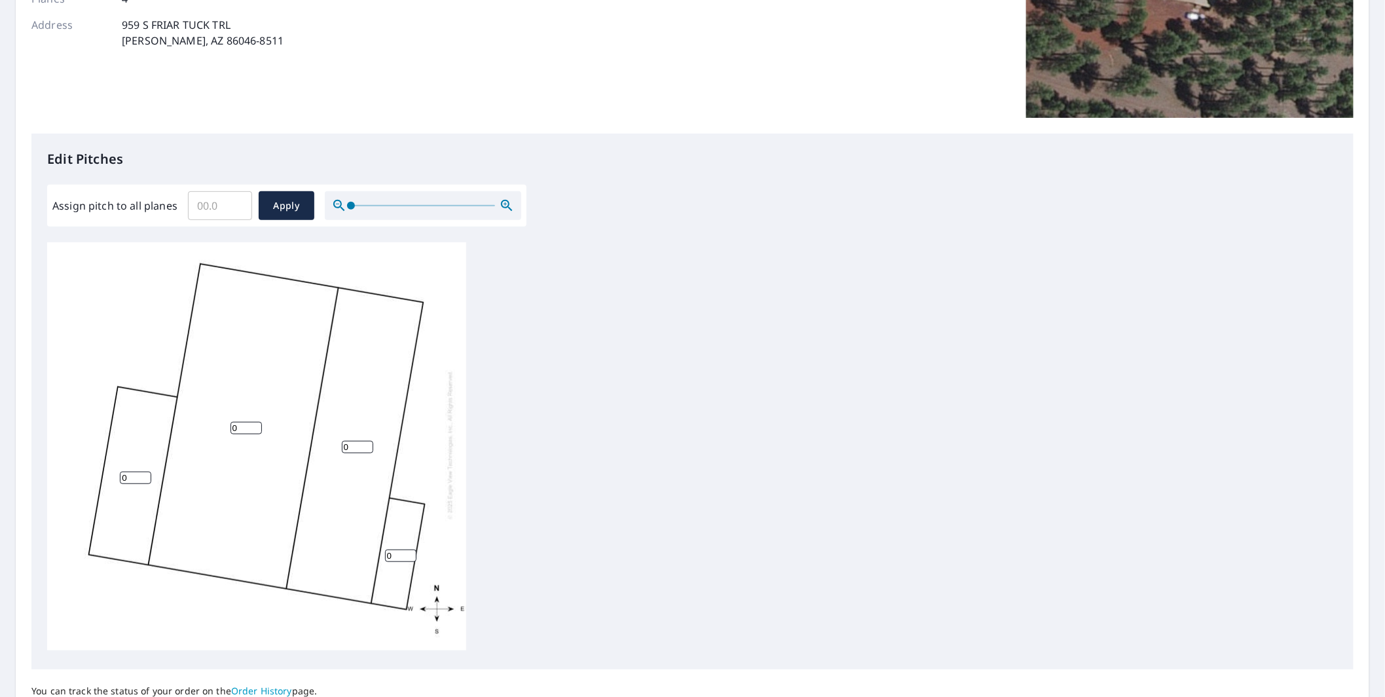  What do you see at coordinates (220, 206) in the screenshot?
I see `input: 00.0` at bounding box center [220, 206].